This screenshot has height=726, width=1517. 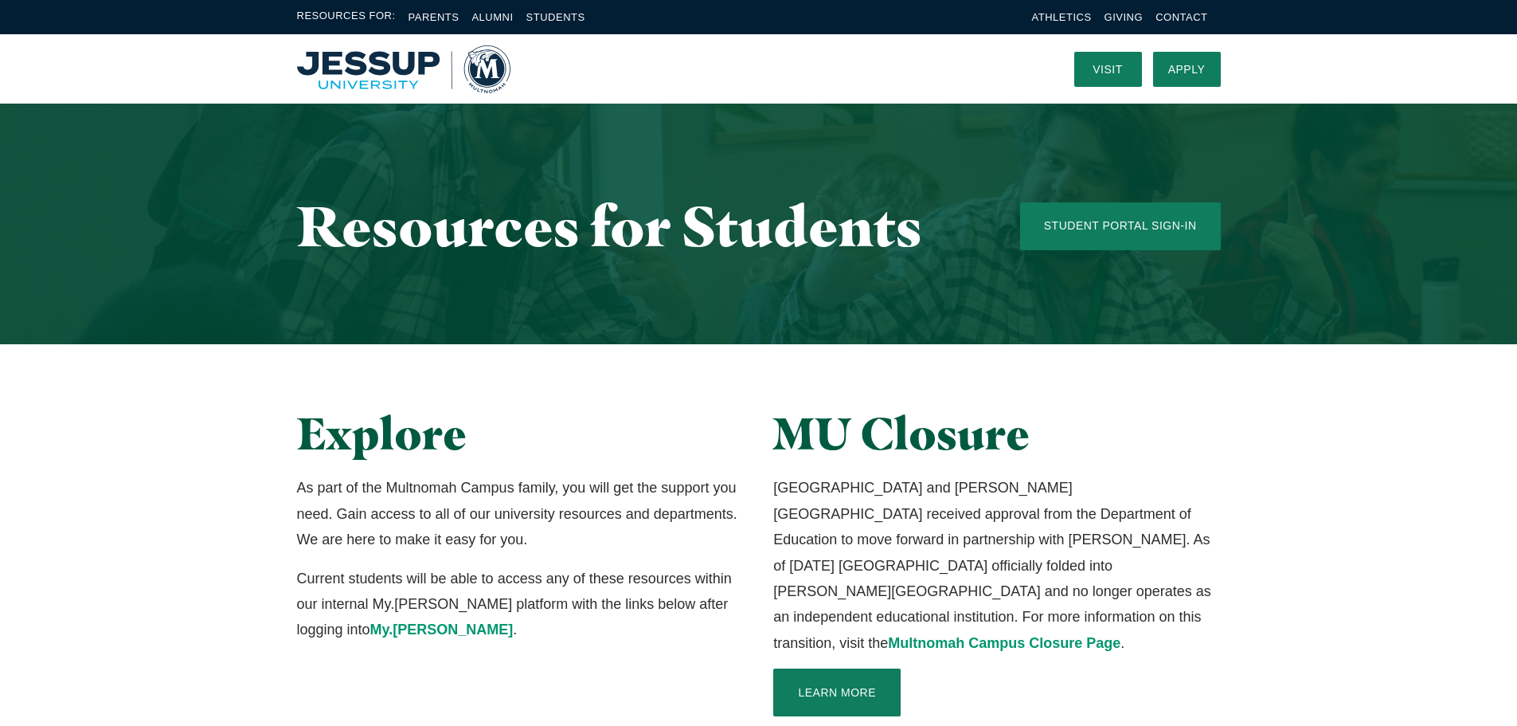 What do you see at coordinates (404, 69) in the screenshot?
I see `img: Multnomah University Logo` at bounding box center [404, 69].